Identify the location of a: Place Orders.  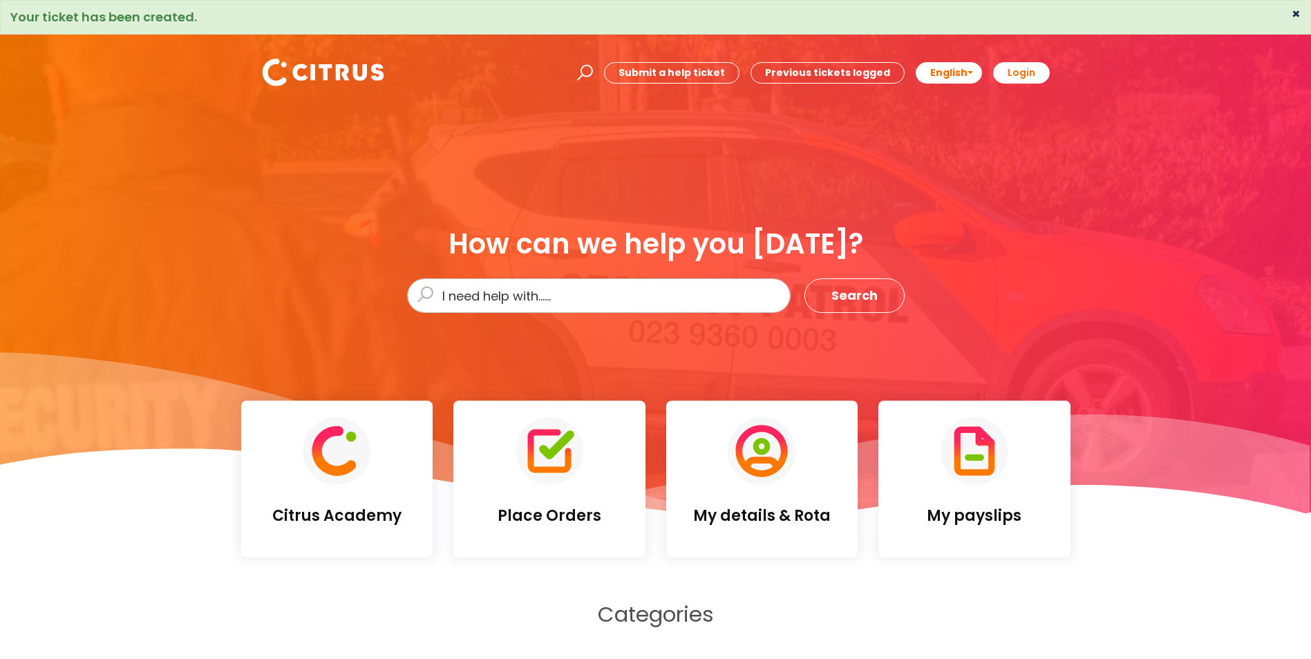
(549, 479).